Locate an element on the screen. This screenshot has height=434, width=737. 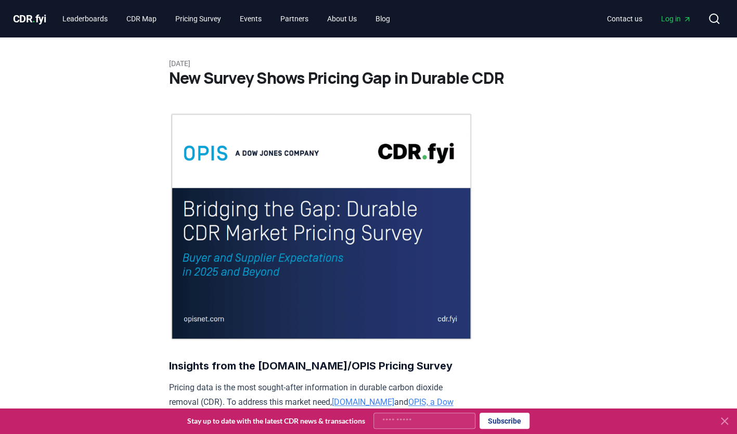
a: Log in is located at coordinates (676, 19).